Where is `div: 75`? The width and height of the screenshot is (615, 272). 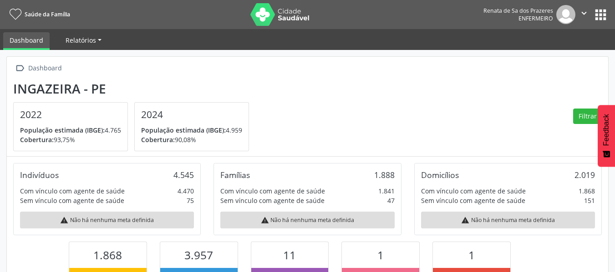 div: 75 is located at coordinates (190, 201).